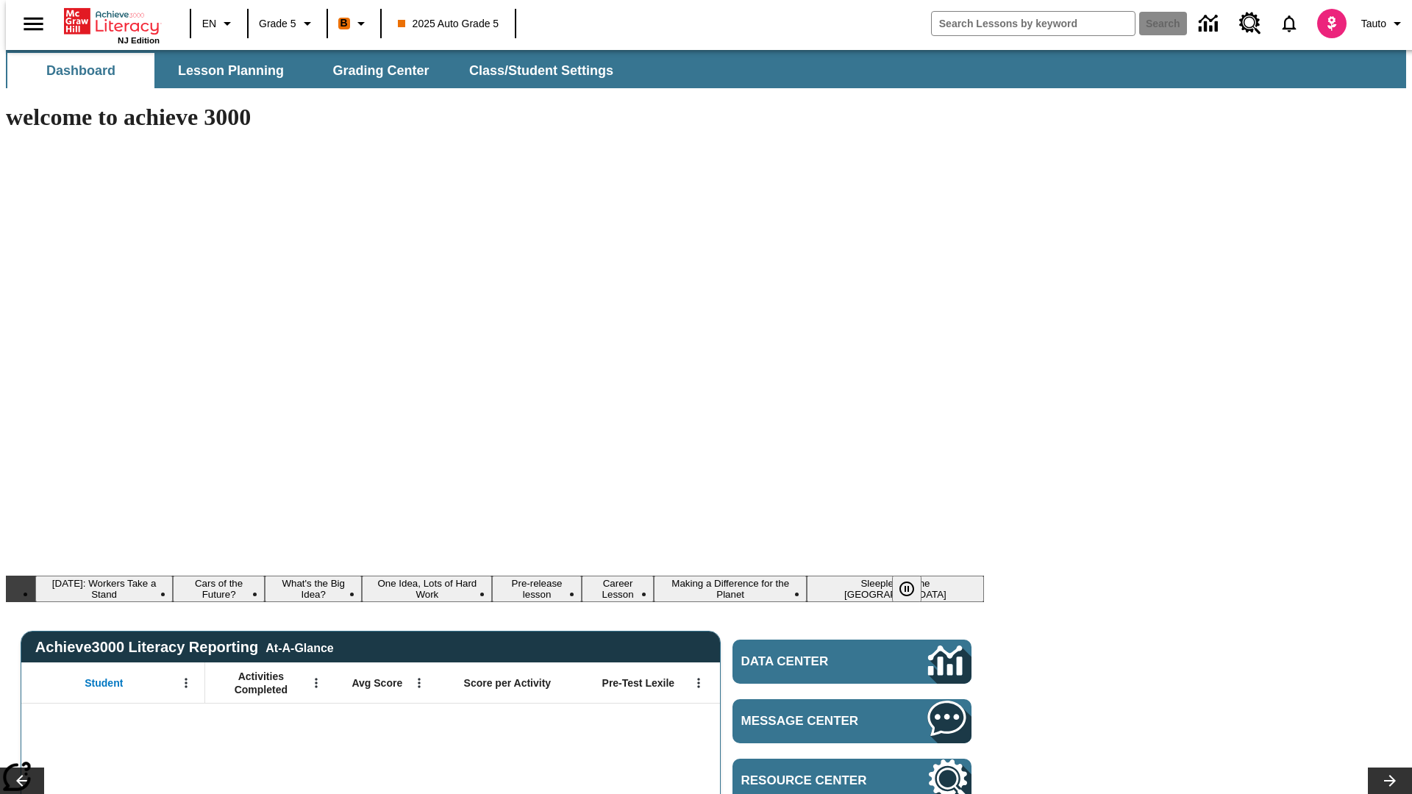  What do you see at coordinates (907, 589) in the screenshot?
I see `button: Pause` at bounding box center [907, 589].